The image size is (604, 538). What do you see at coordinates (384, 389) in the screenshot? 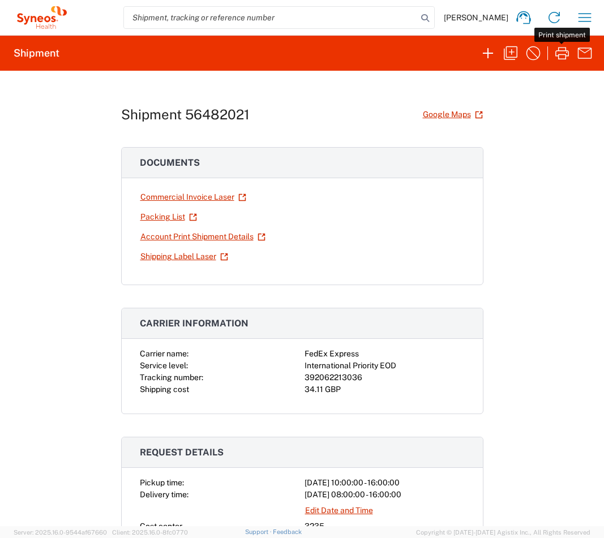
I see `div: 34.11 GBP` at bounding box center [384, 389].